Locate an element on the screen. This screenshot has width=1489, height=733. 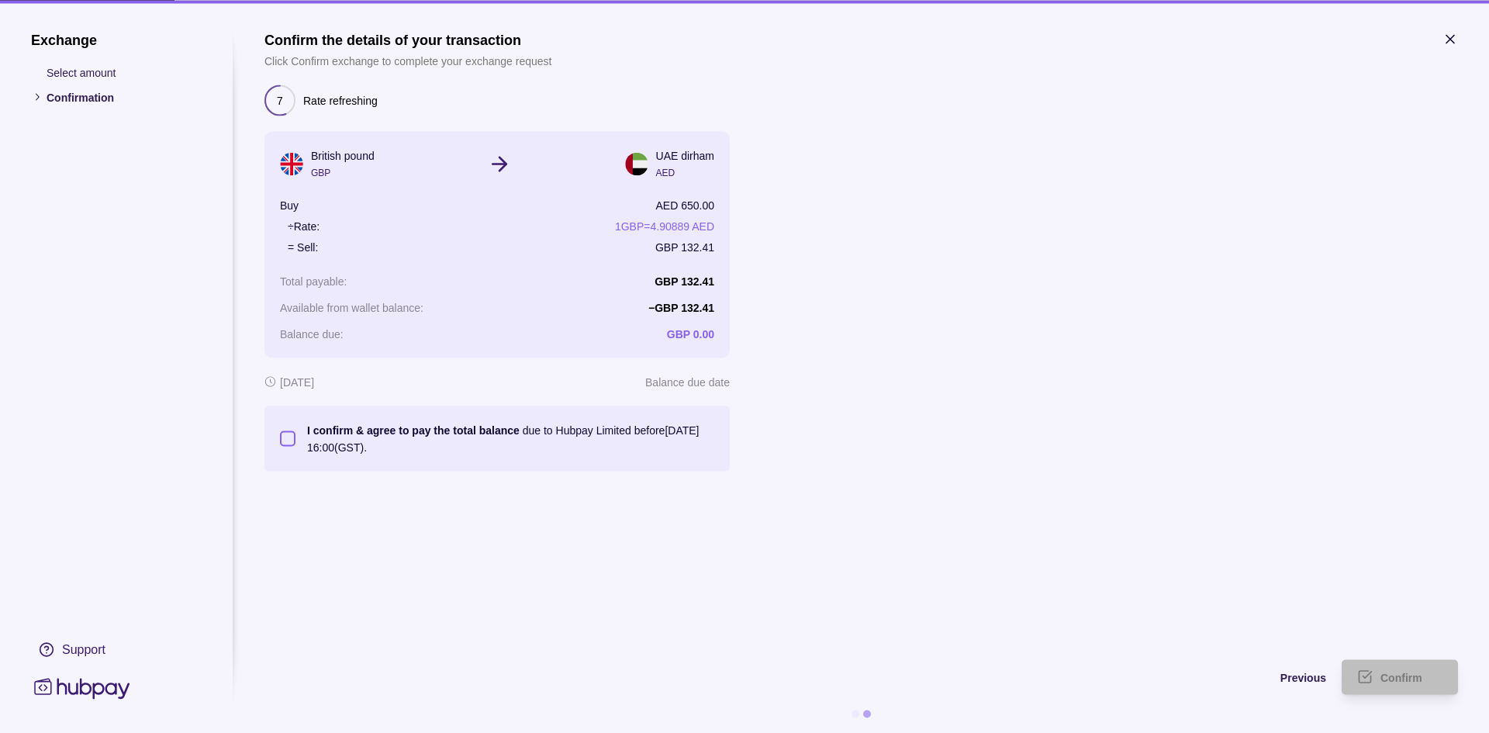
p: Balance due : is located at coordinates (312, 333).